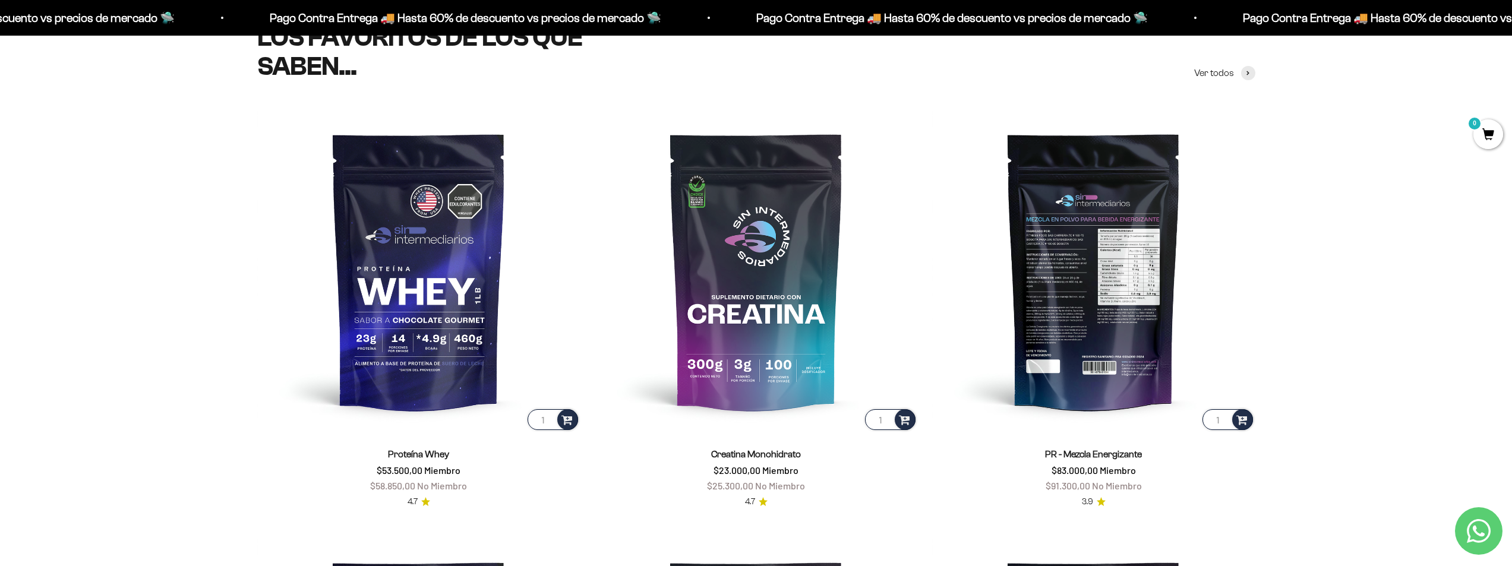  What do you see at coordinates (399, 470) in the screenshot?
I see `span: $53.500,00` at bounding box center [399, 470].